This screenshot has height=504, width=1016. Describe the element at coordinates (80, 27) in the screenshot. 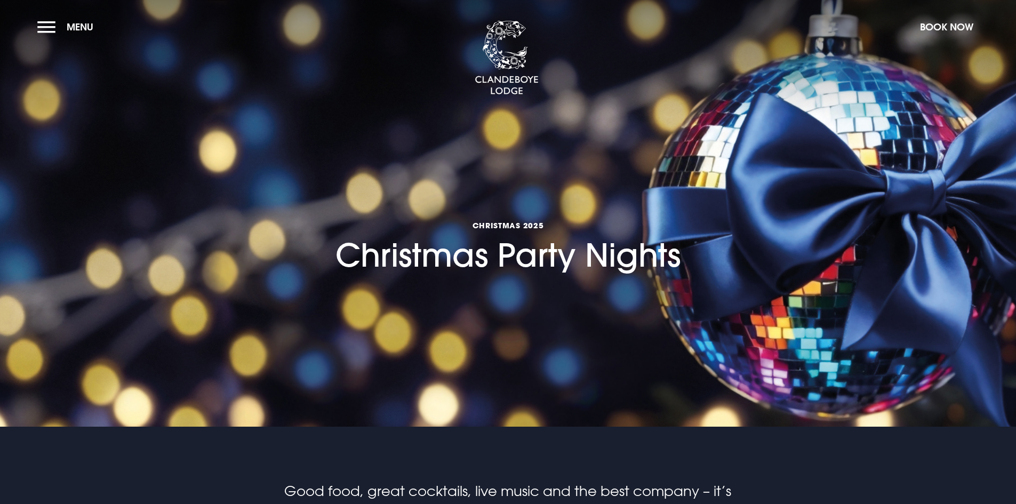

I see `span: Menu` at that location.